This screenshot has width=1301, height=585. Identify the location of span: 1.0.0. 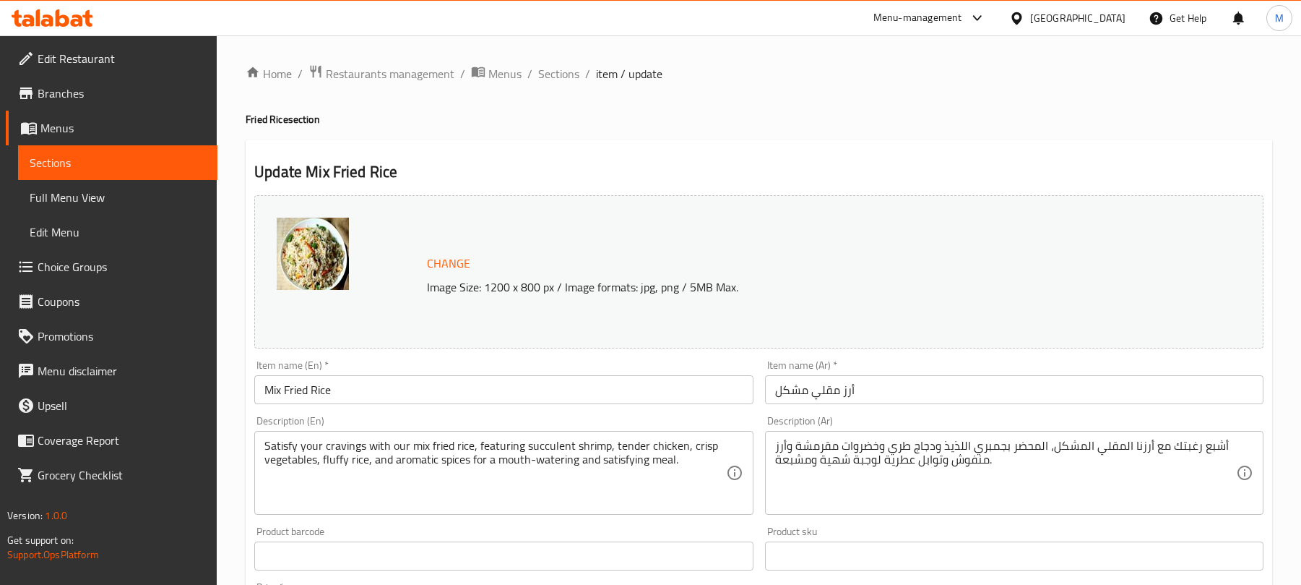
(56, 515).